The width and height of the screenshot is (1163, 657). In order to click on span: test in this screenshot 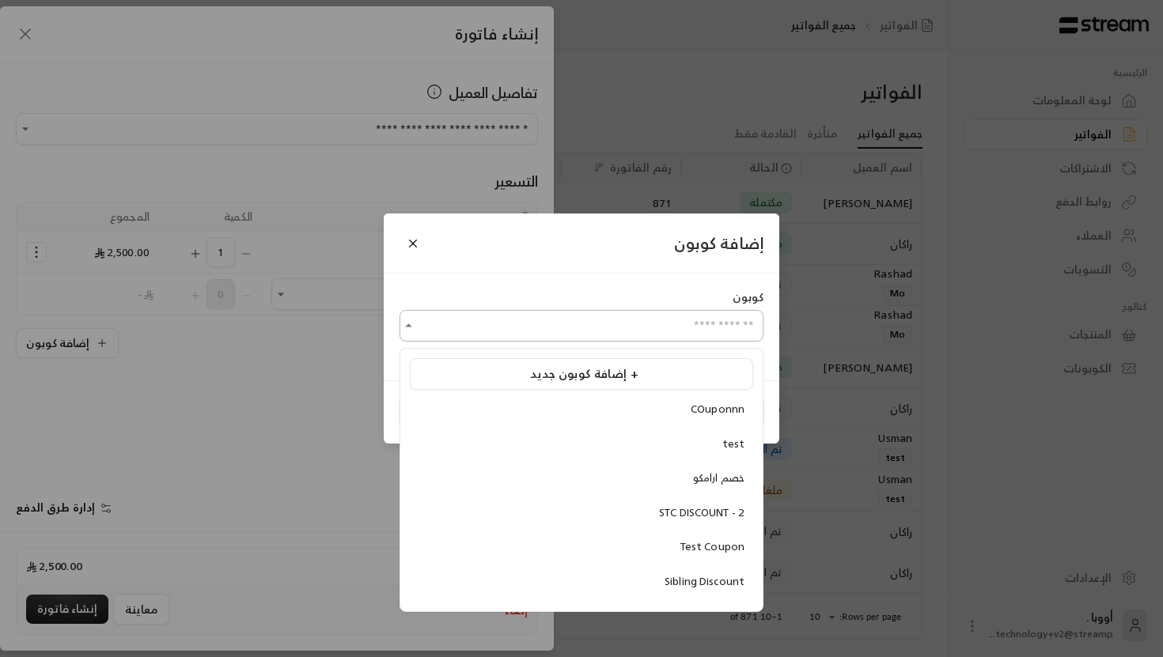, I will do `click(733, 444)`.